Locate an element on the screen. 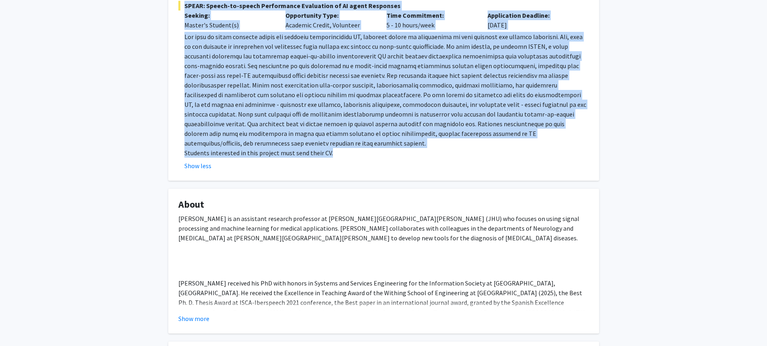 This screenshot has width=767, height=346. p: Students interested in this project must send their CV. is located at coordinates (387, 153).